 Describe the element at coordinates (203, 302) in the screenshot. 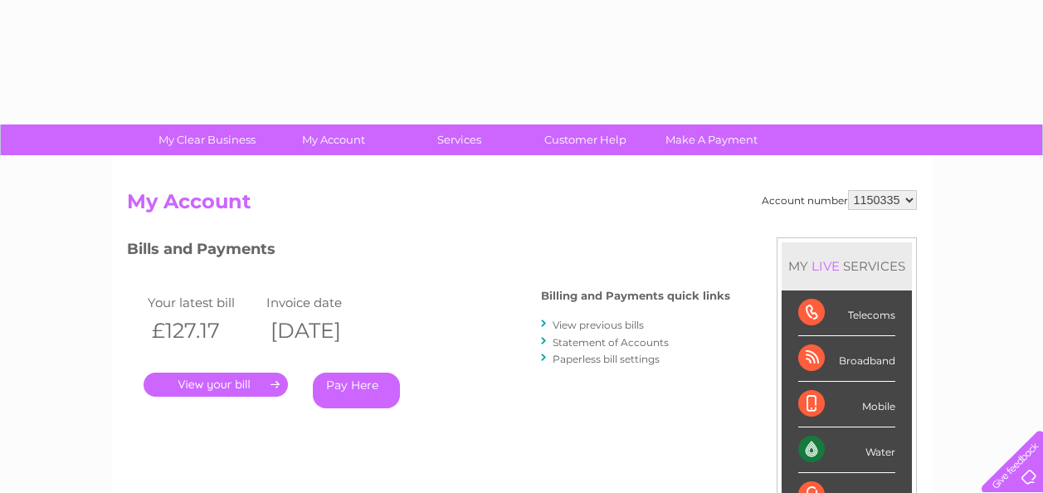

I see `td: Your latest bill` at that location.